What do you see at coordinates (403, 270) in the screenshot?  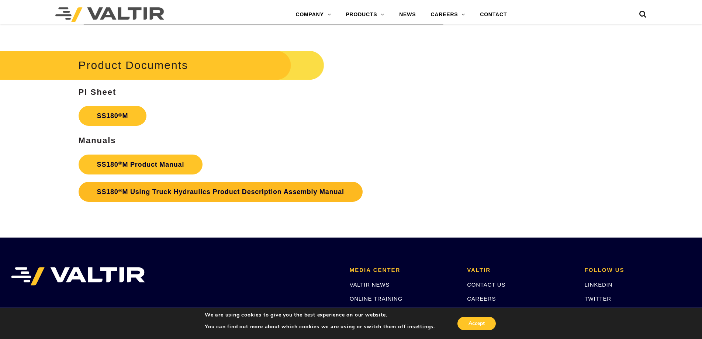 I see `h2: MEDIA CENTER` at bounding box center [403, 270].